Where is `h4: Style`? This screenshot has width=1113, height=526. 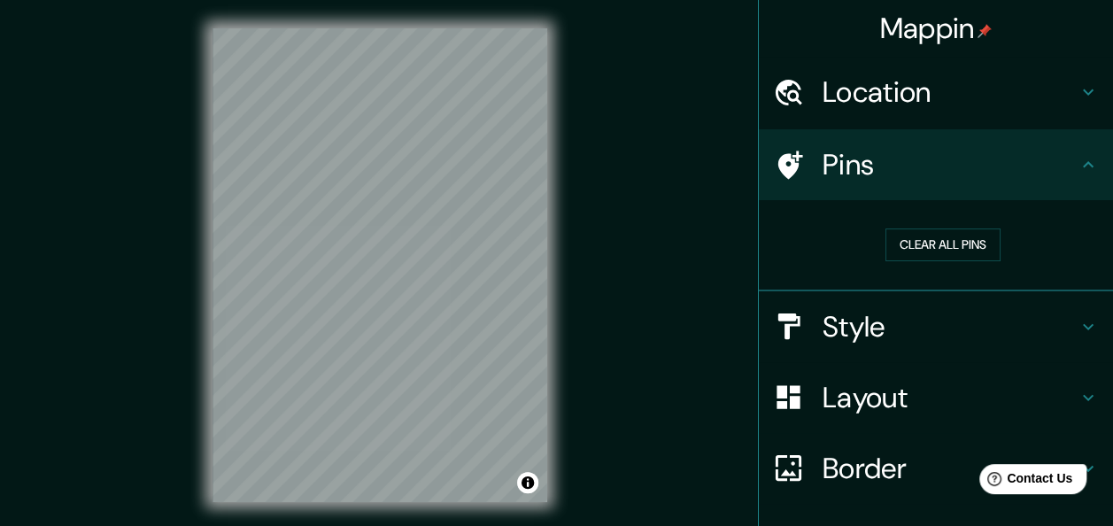 h4: Style is located at coordinates (950, 327).